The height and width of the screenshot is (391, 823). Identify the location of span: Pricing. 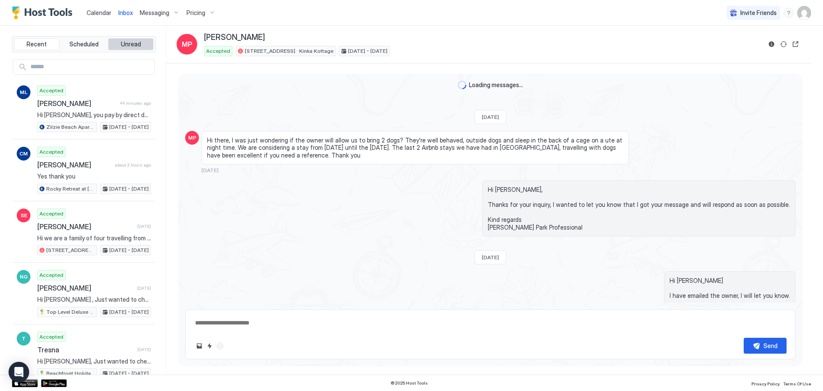
(196, 13).